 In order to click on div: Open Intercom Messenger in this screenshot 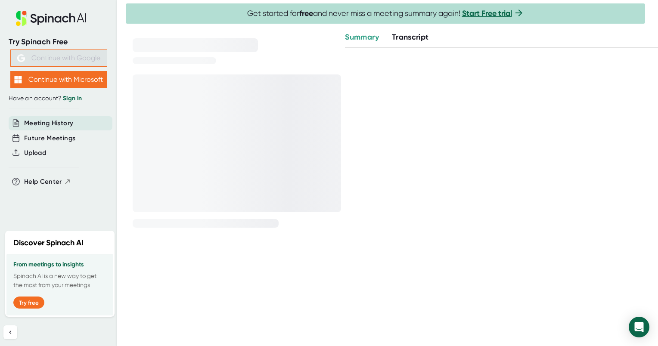, I will do `click(639, 327)`.